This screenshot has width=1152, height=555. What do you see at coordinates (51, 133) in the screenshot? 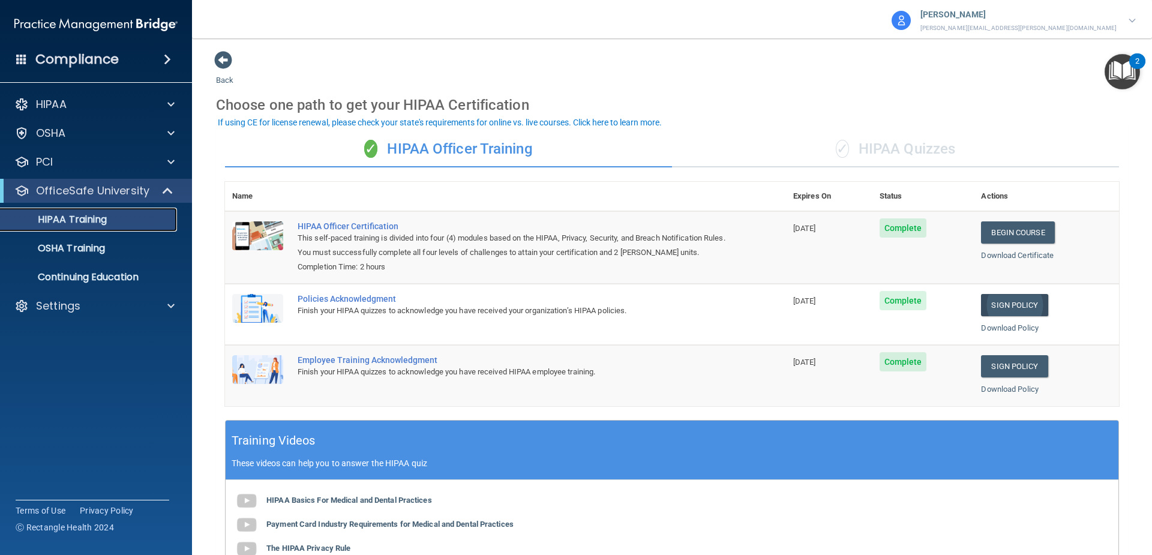
I see `p: OSHA` at bounding box center [51, 133].